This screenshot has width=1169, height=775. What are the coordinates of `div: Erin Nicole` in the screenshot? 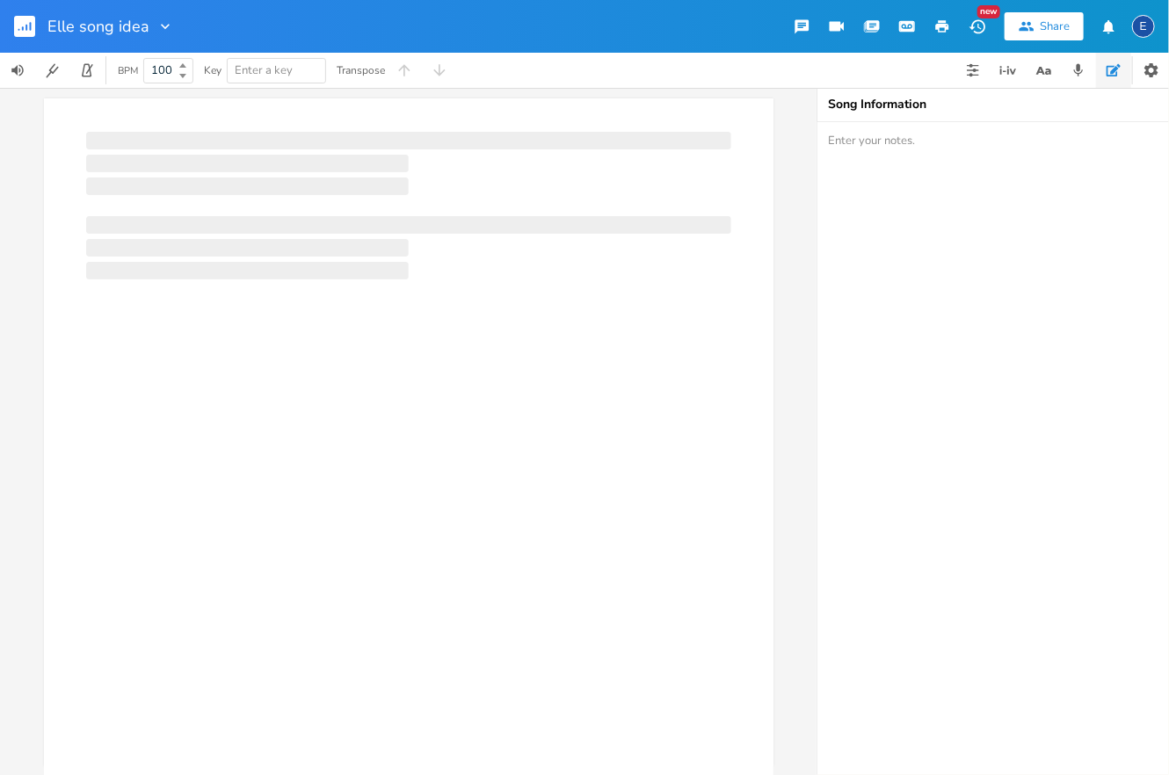 It's located at (1143, 26).